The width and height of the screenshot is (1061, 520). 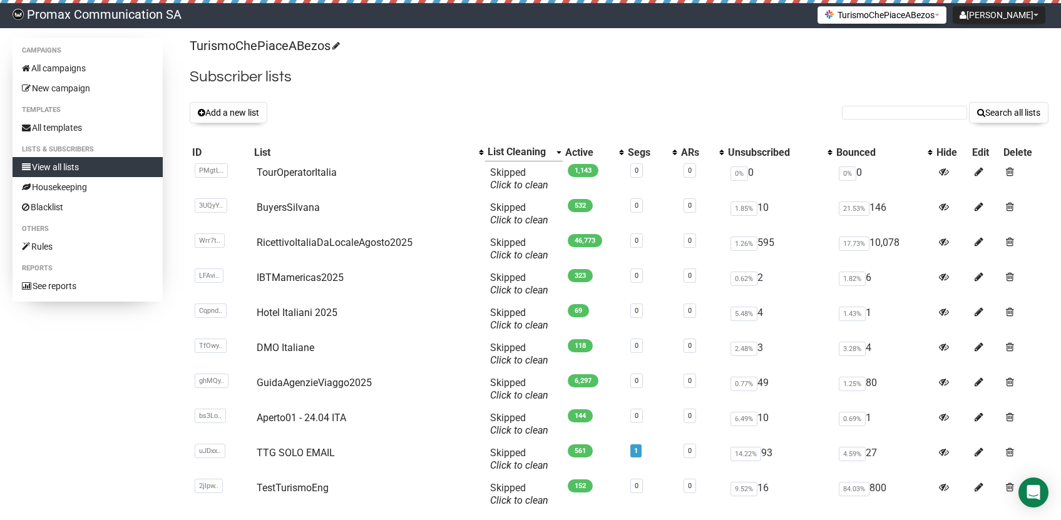 What do you see at coordinates (210, 240) in the screenshot?
I see `span: Wrr7t..` at bounding box center [210, 240].